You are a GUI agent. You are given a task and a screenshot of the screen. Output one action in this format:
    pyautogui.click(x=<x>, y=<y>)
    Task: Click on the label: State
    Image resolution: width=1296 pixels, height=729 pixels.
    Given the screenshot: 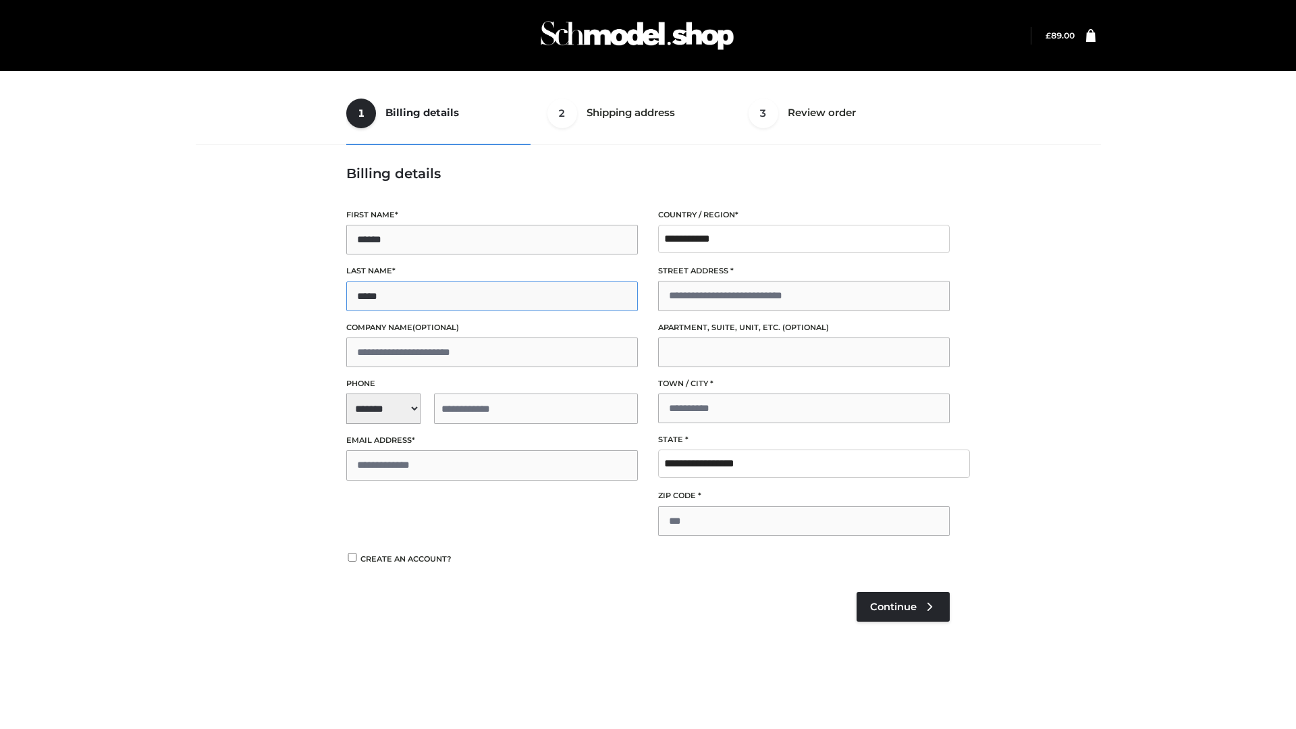 What is the action you would take?
    pyautogui.click(x=804, y=440)
    